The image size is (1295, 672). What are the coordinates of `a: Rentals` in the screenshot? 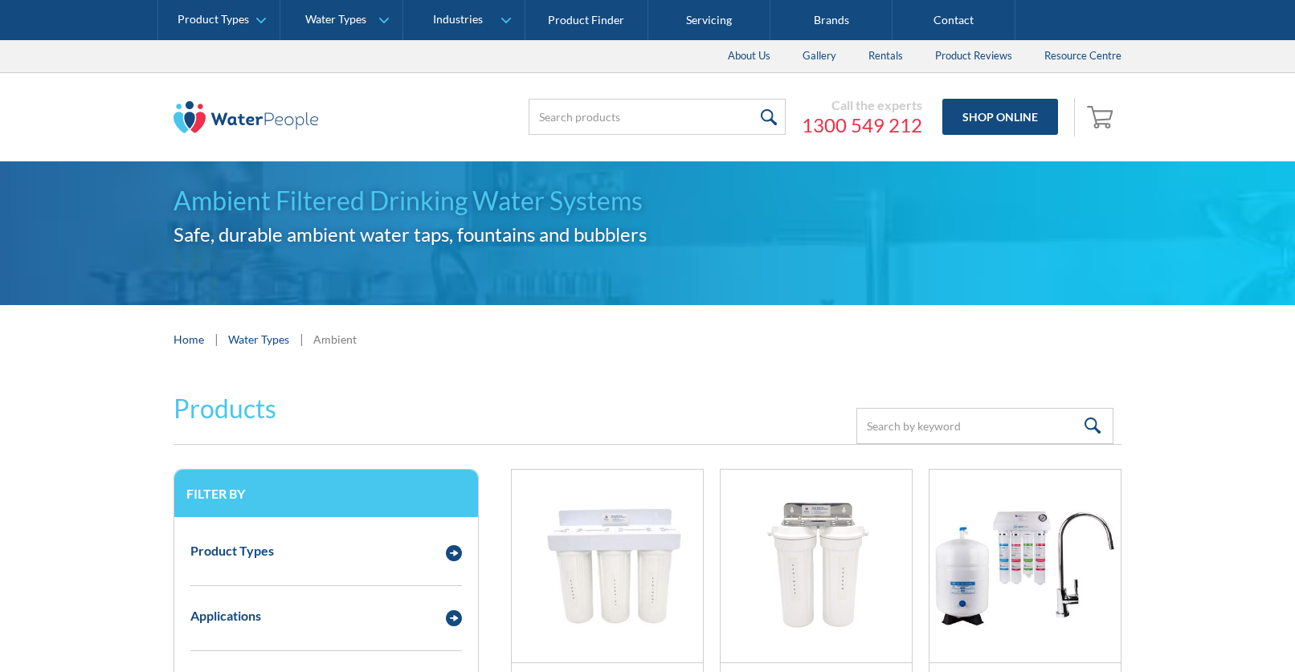 It's located at (885, 56).